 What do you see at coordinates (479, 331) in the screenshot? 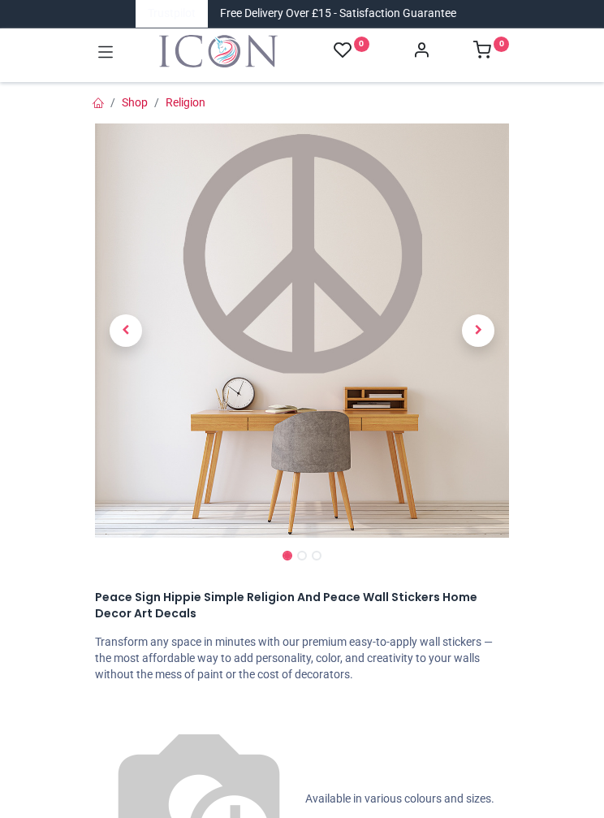
I see `a: Next` at bounding box center [479, 331].